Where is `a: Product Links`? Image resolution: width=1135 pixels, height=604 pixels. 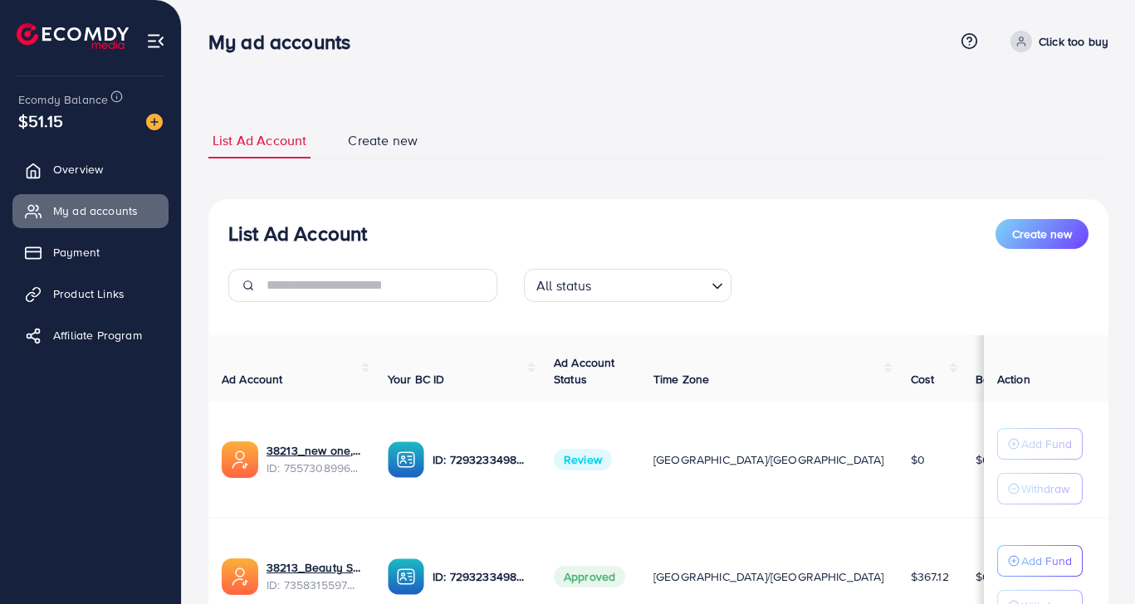
a: Product Links is located at coordinates (91, 294).